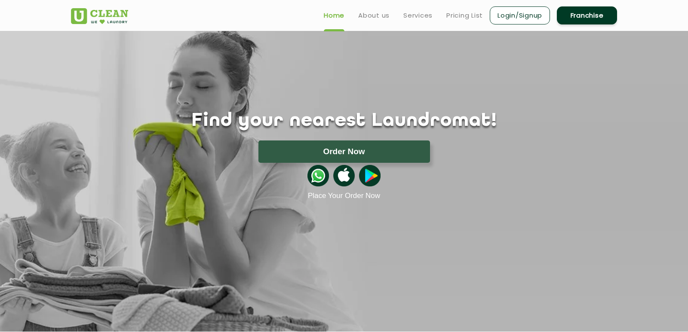  What do you see at coordinates (344, 196) in the screenshot?
I see `a: Place Your Order Now` at bounding box center [344, 196].